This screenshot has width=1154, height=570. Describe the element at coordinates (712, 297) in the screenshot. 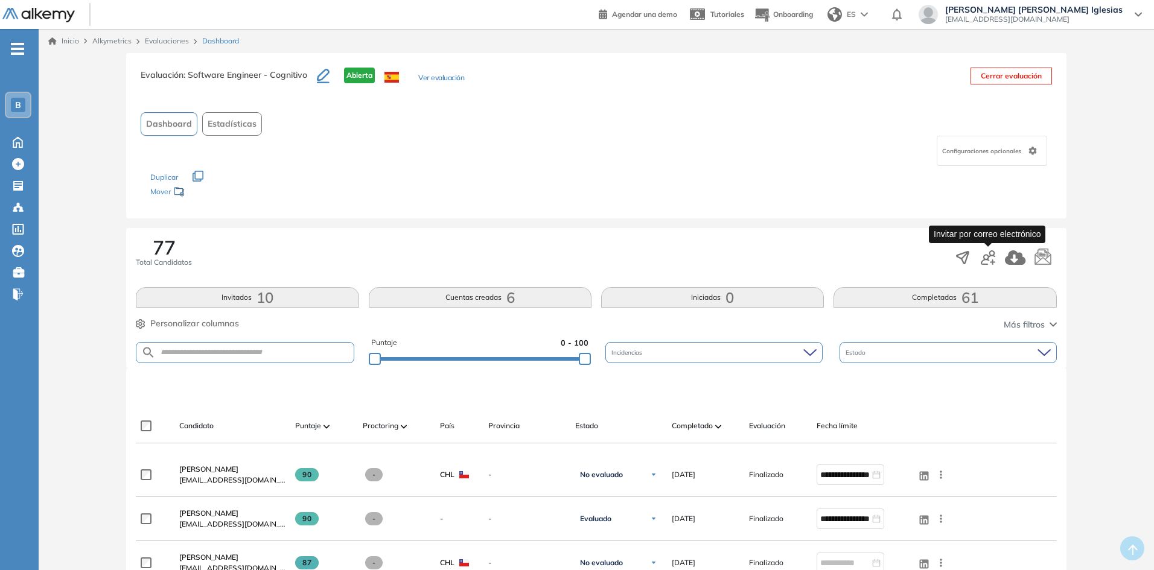

I see `button: Iniciadas0` at that location.